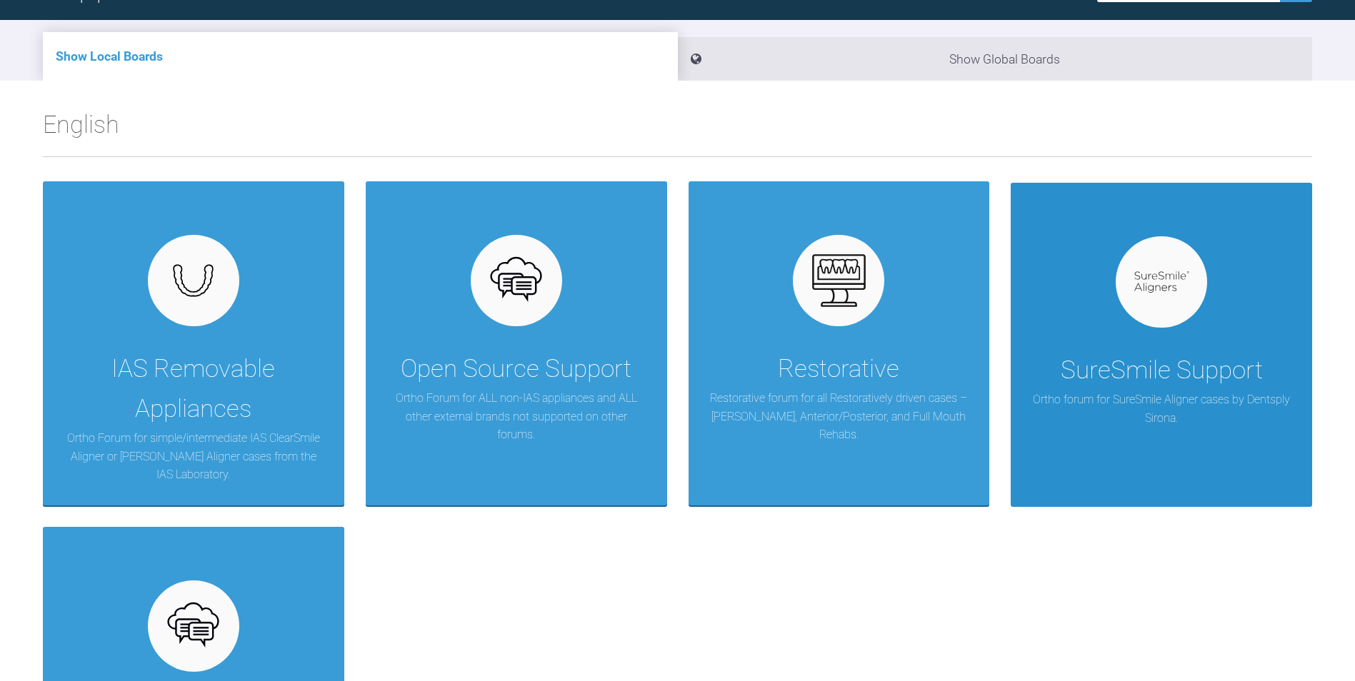 The image size is (1355, 681). Describe the element at coordinates (1161, 282) in the screenshot. I see `img: suresmile.935bb804.svg` at that location.